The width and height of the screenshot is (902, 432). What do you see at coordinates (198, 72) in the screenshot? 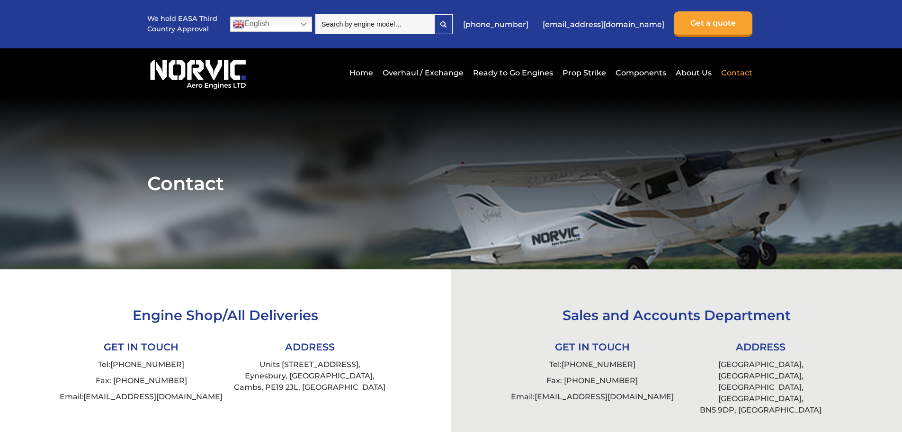
I see `img: Norvic Aero Engines logo` at bounding box center [198, 72].